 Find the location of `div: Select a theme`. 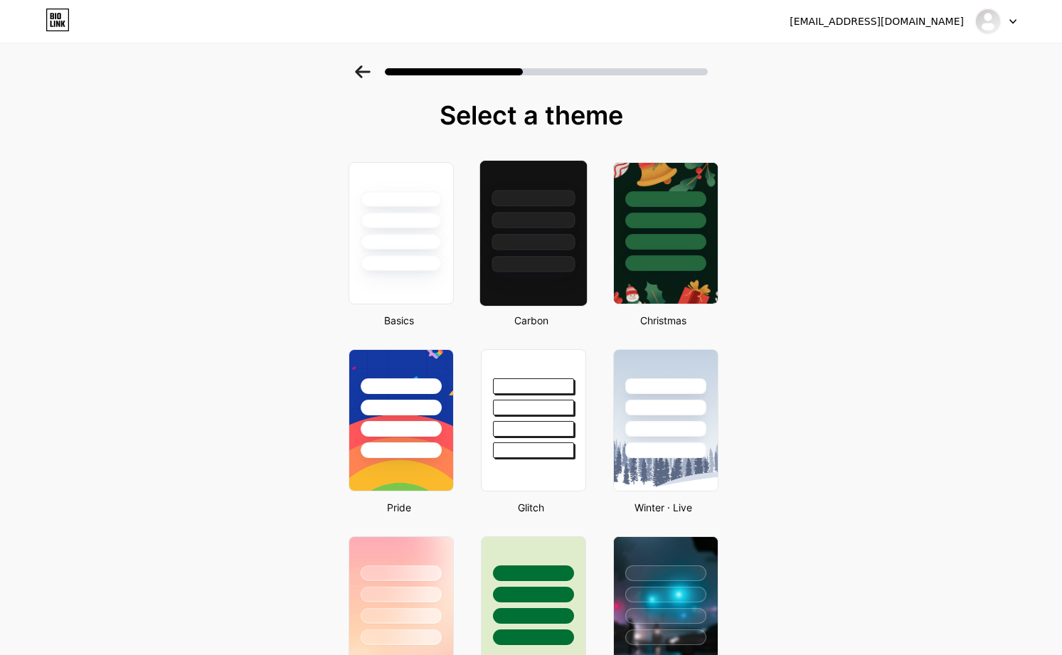

div: Select a theme is located at coordinates (532, 115).